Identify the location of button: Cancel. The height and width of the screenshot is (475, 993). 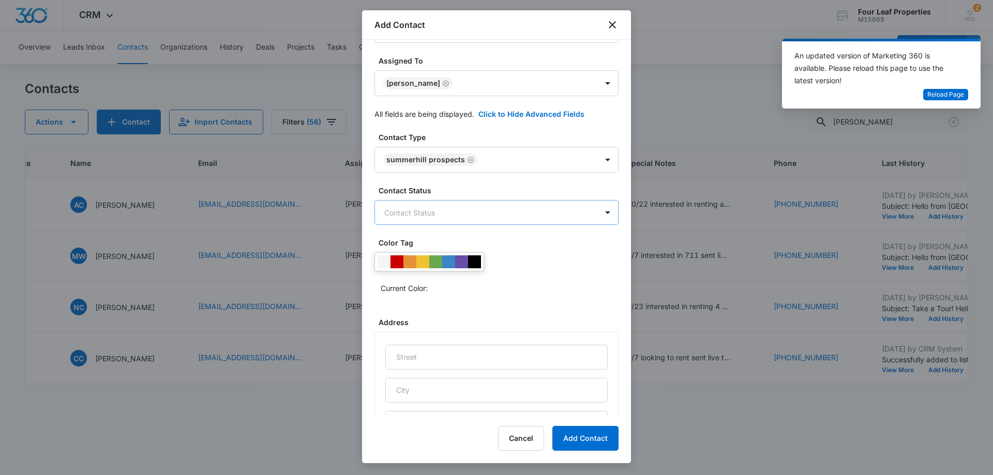
(521, 439).